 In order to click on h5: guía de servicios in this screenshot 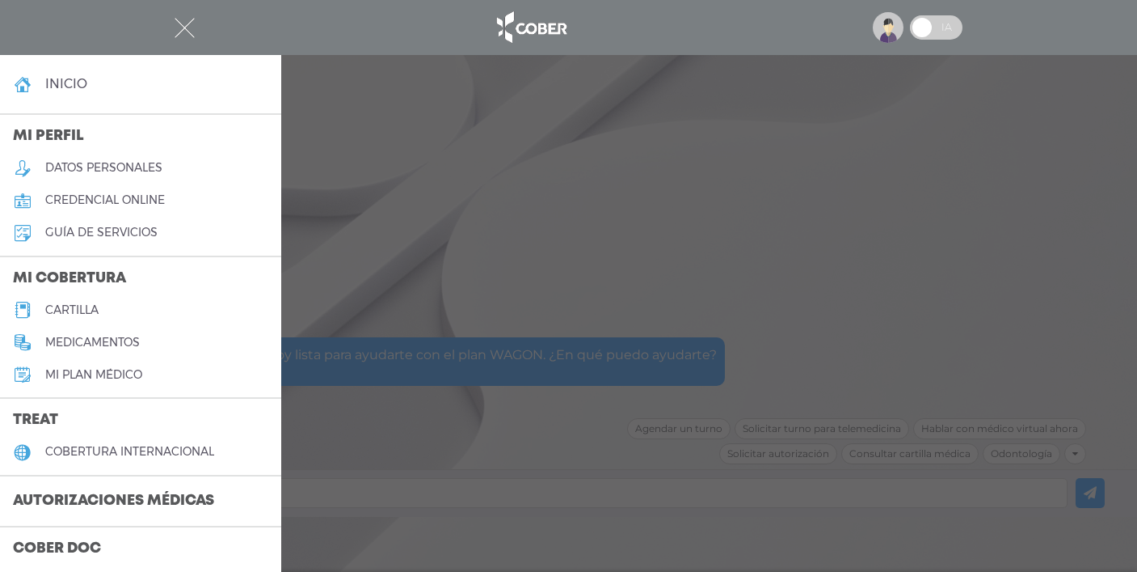, I will do `click(101, 232)`.